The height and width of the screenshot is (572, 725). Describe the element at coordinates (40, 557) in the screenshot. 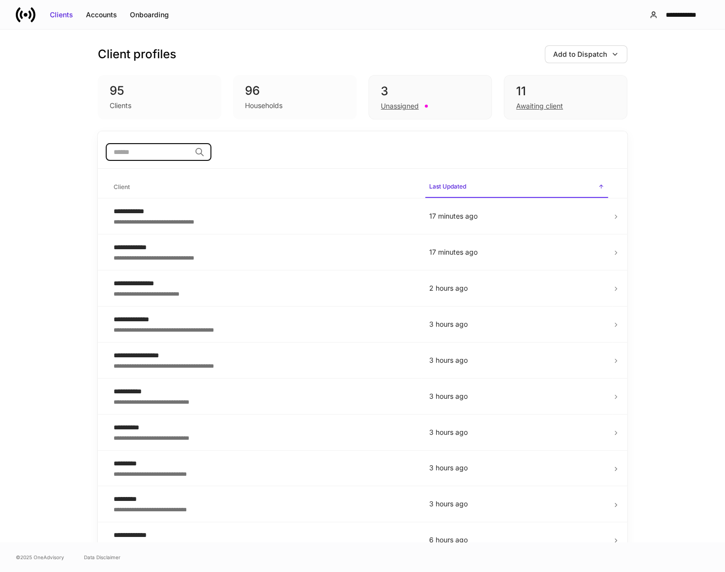

I see `span: © 2025 OneAdvisory` at that location.